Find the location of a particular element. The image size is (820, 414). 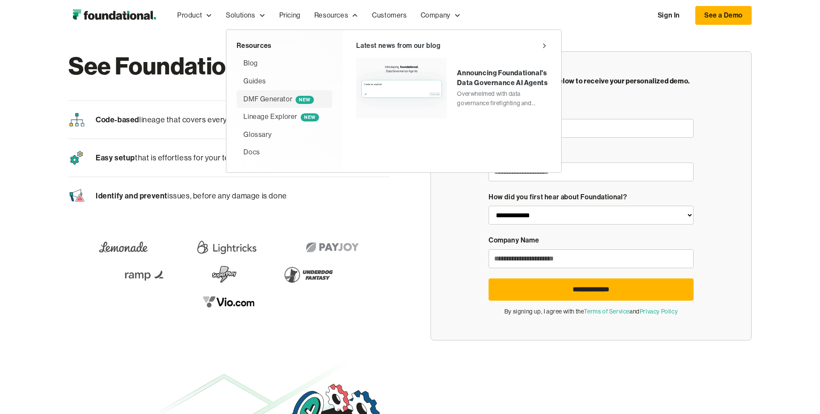

img: Ramp Logo is located at coordinates (145, 274).